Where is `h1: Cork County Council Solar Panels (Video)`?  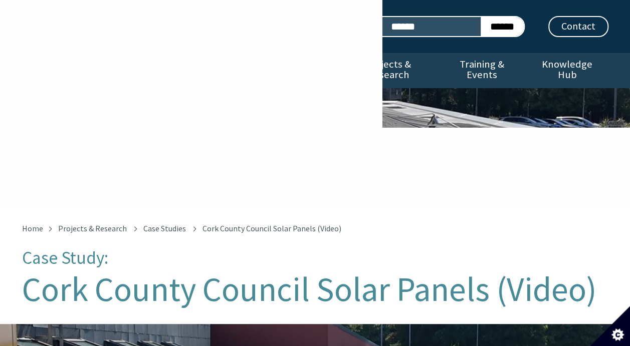 h1: Cork County Council Solar Panels (Video) is located at coordinates (315, 290).